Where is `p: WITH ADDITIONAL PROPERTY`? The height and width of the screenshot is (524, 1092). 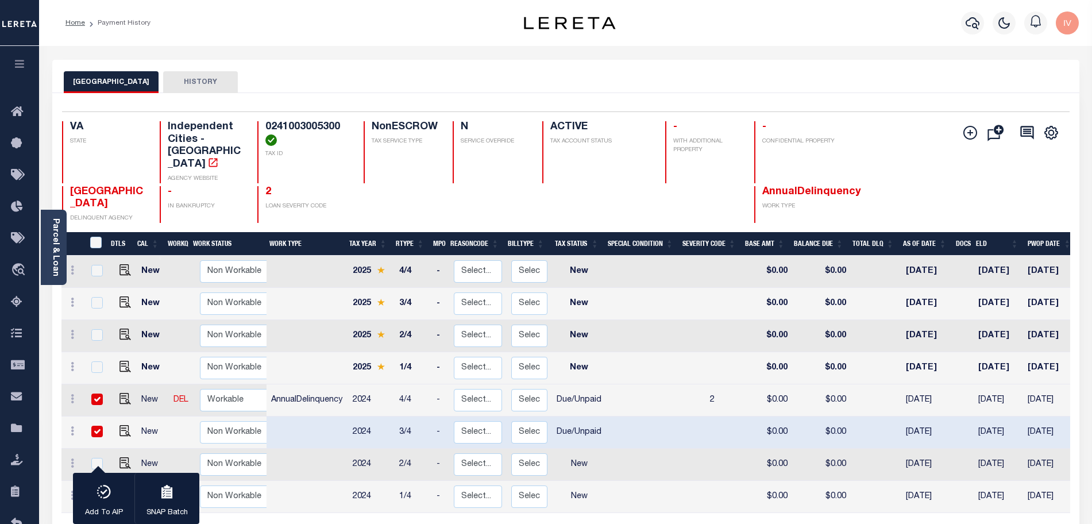
p: WITH ADDITIONAL PROPERTY is located at coordinates (707, 146).